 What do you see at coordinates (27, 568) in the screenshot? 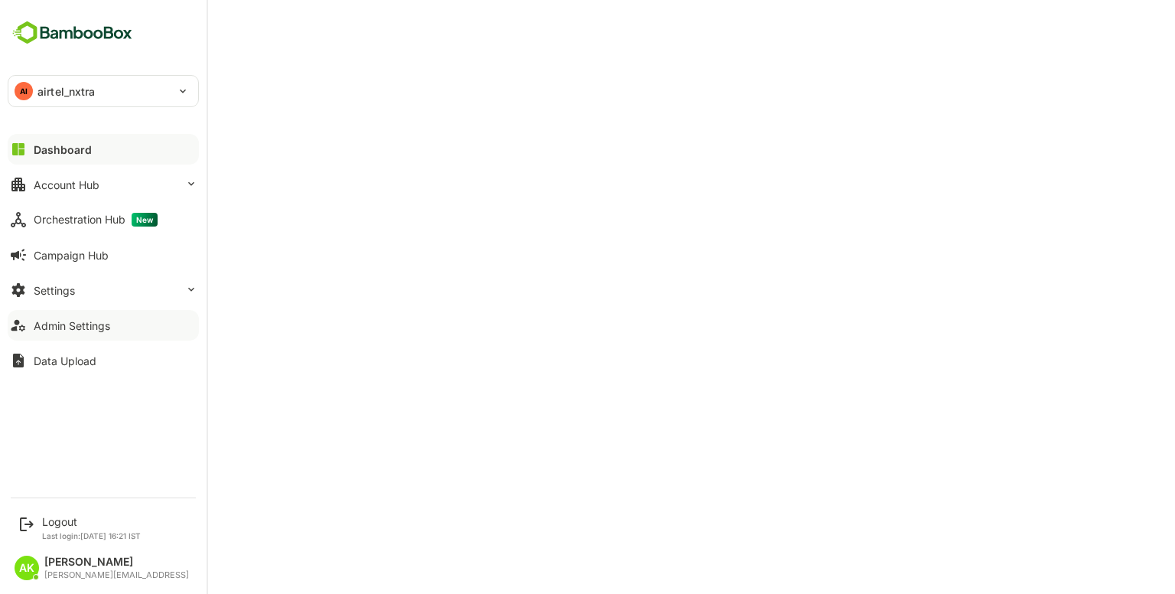
I see `div: AK` at bounding box center [27, 568].